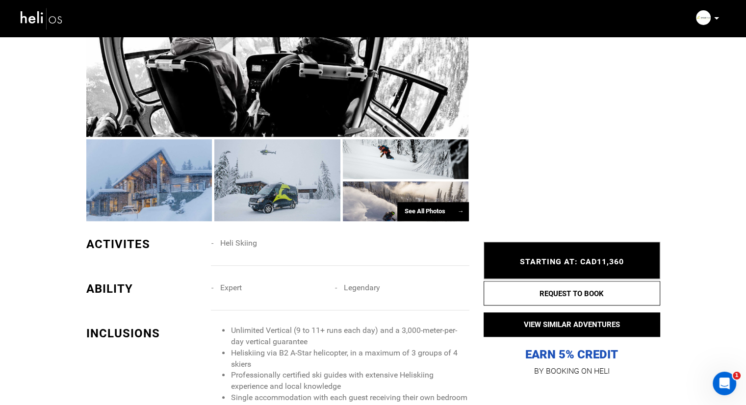 This screenshot has height=405, width=746. I want to click on span: Legendary, so click(362, 288).